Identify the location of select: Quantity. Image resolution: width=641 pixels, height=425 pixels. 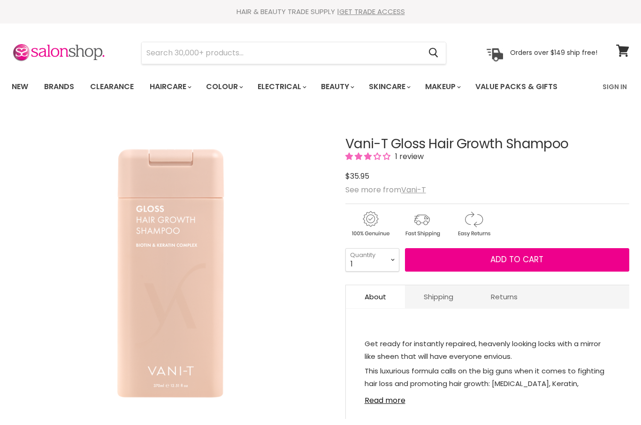
(372, 260).